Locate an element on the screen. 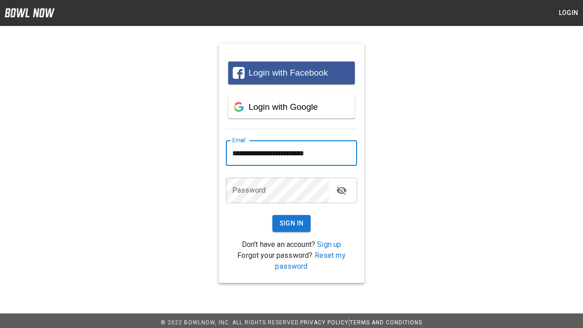 This screenshot has width=583, height=328. span: © 2022 BowlNow, Inc. All Rights Reserved. is located at coordinates (231, 323).